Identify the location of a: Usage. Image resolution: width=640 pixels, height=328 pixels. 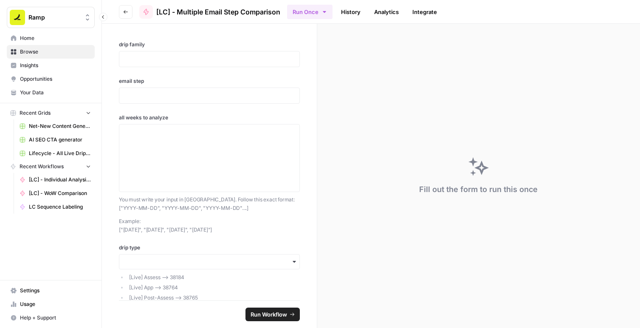
(51, 304).